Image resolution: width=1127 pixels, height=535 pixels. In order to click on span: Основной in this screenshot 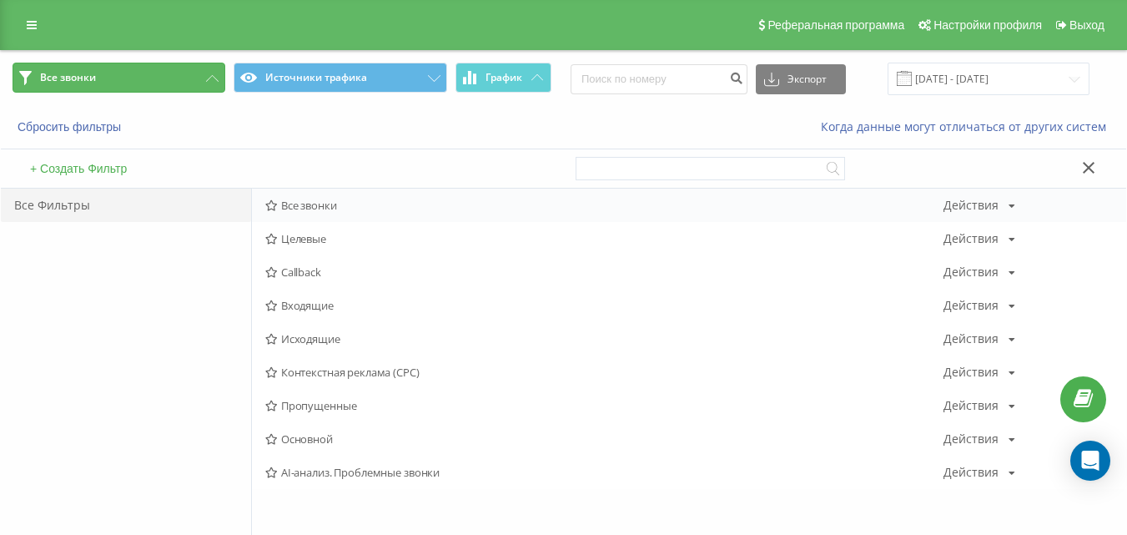, I will do `click(604, 439)`.